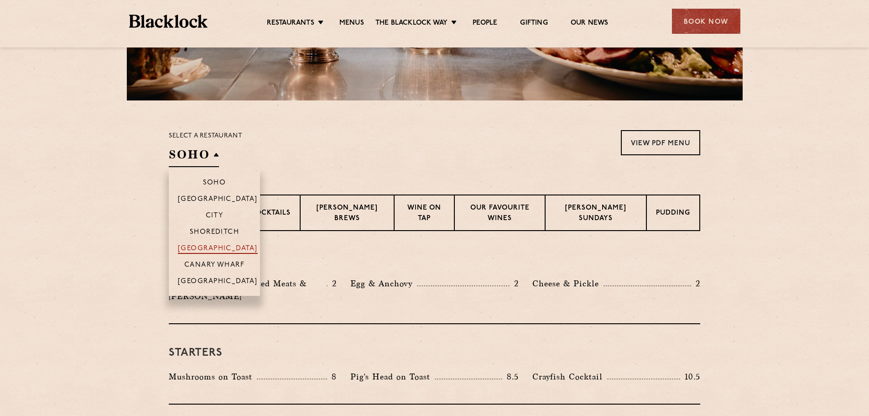 This screenshot has height=416, width=869. What do you see at coordinates (168, 21) in the screenshot?
I see `img: BL_Textured_Logo-footer-cropped.svg` at bounding box center [168, 21].